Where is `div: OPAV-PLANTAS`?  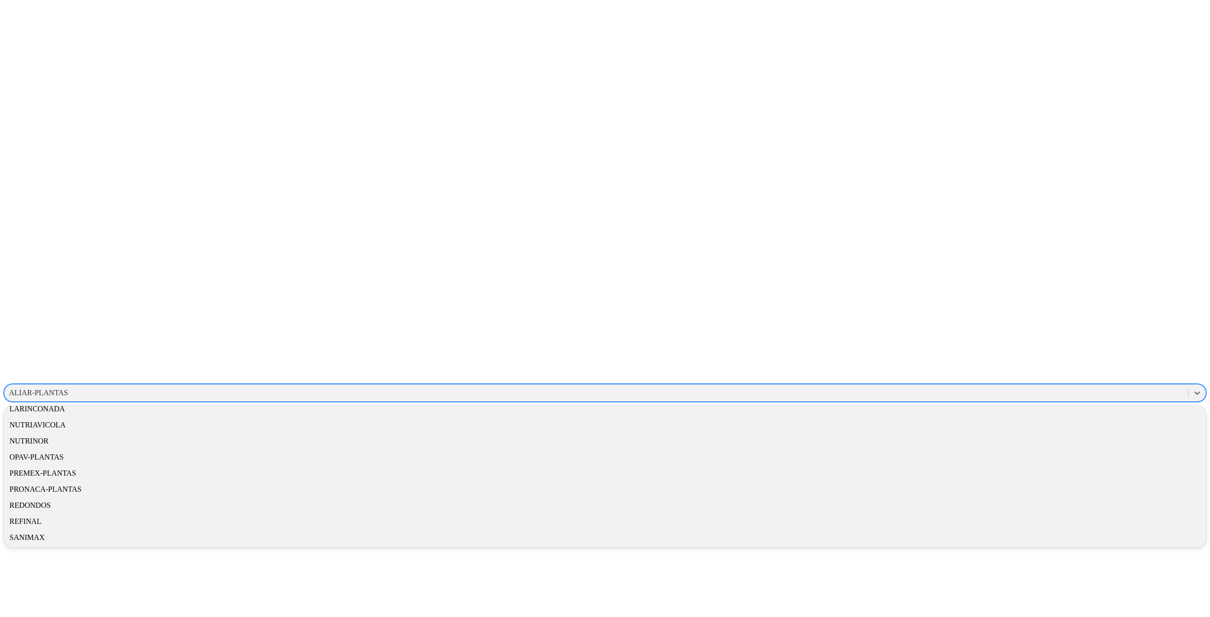 div: OPAV-PLANTAS is located at coordinates (605, 457).